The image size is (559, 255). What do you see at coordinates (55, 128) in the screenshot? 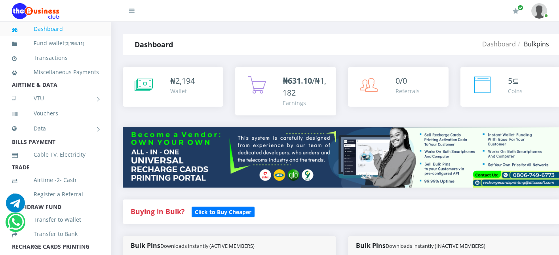
I see `a: Data` at bounding box center [55, 128].